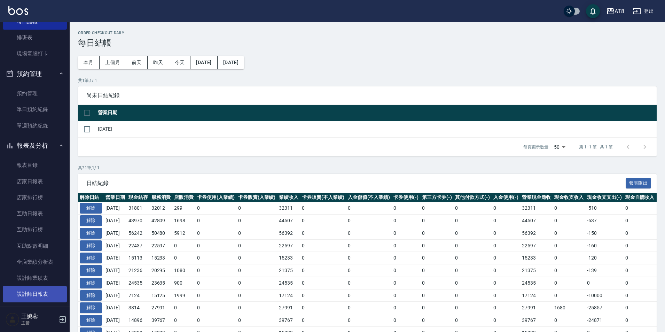 This screenshot has height=332, width=665. Describe the element at coordinates (161, 197) in the screenshot. I see `th: 服務消費` at that location.